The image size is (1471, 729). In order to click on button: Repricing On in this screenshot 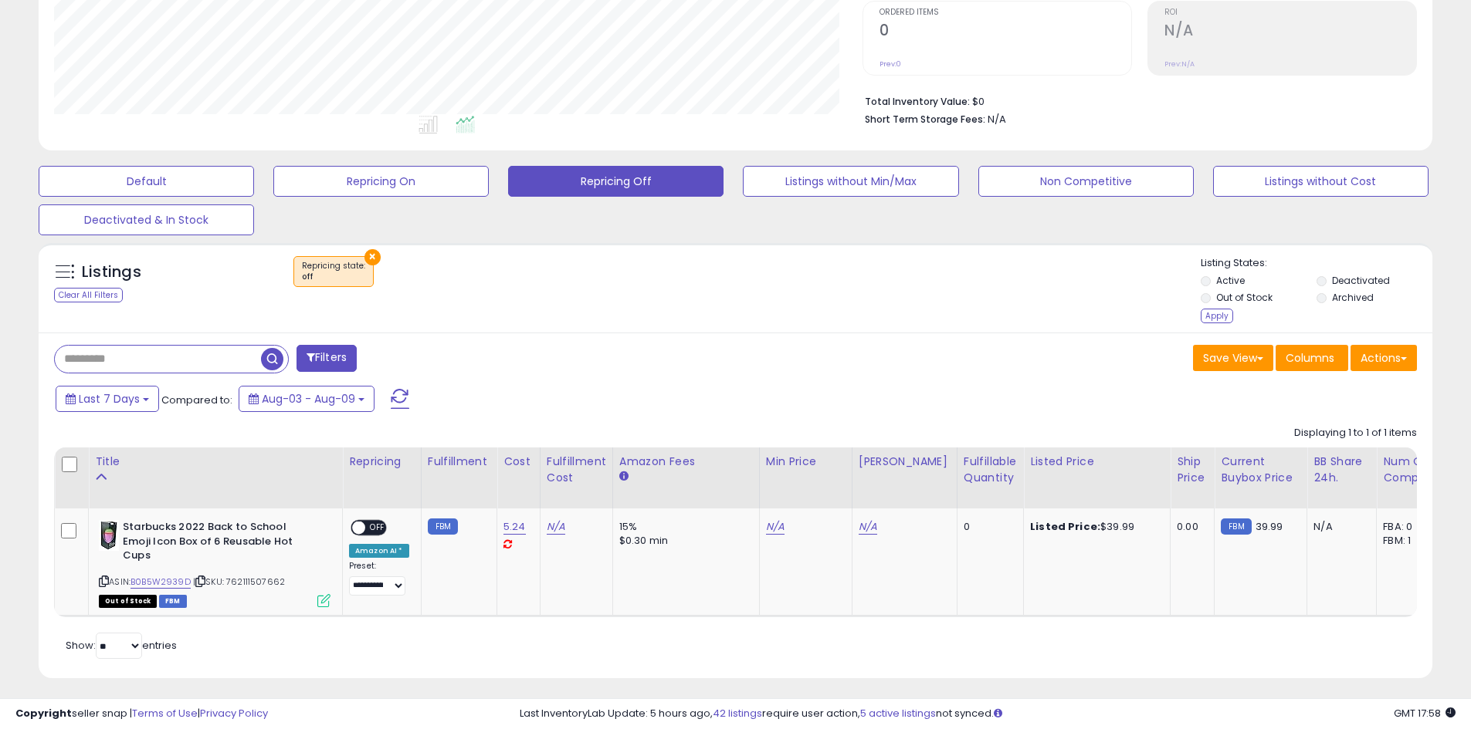, I will do `click(381, 181)`.